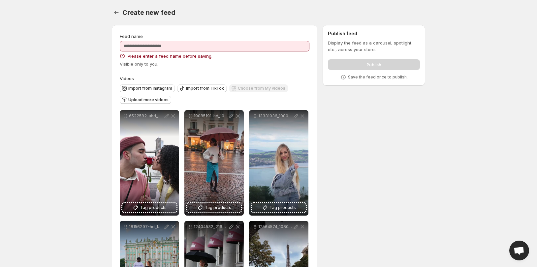  Describe the element at coordinates (202, 88) in the screenshot. I see `button: Import from TikTok` at that location.